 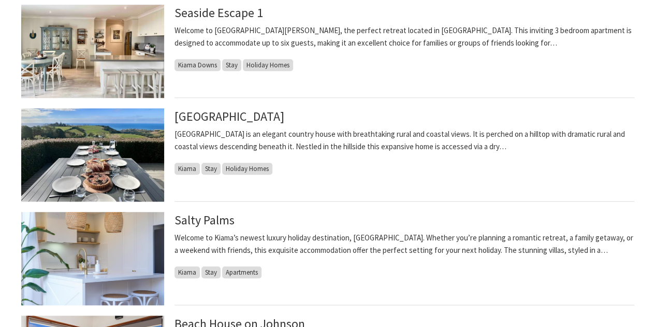 What do you see at coordinates (219, 12) in the screenshot?
I see `a: Seaside Escape 1` at bounding box center [219, 12].